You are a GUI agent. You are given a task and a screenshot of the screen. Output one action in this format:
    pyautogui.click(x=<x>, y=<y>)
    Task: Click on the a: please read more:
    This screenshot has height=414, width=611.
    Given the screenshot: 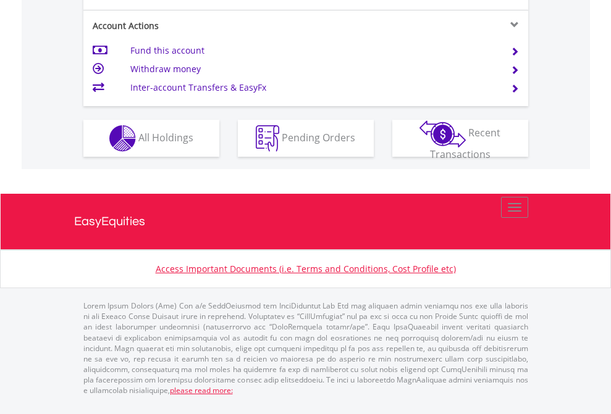 What is the action you would take?
    pyautogui.click(x=201, y=390)
    